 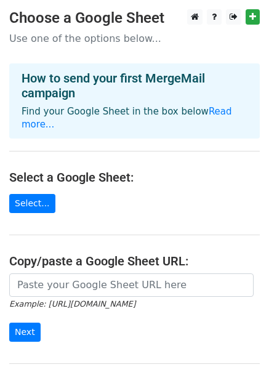 I want to click on h4: Select a Google Sheet:, so click(x=134, y=177).